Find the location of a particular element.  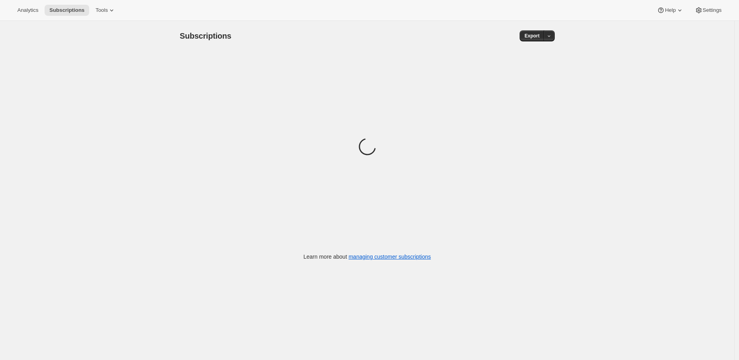

button: Tools is located at coordinates (105, 10).